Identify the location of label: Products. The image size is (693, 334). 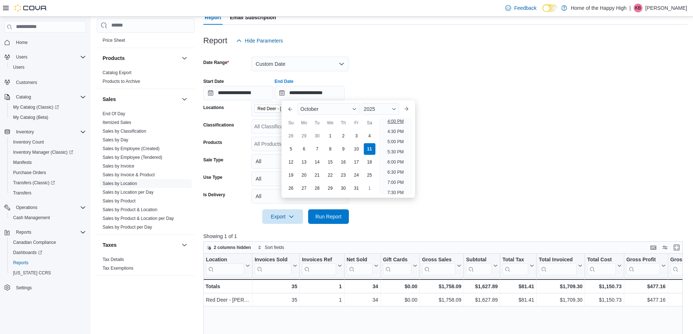
(213, 143).